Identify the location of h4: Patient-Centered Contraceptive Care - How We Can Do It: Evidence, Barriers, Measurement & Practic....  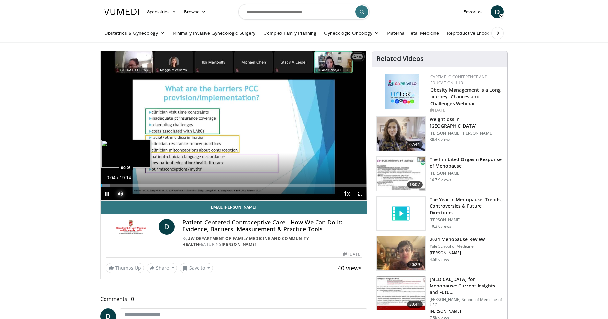
(272, 226).